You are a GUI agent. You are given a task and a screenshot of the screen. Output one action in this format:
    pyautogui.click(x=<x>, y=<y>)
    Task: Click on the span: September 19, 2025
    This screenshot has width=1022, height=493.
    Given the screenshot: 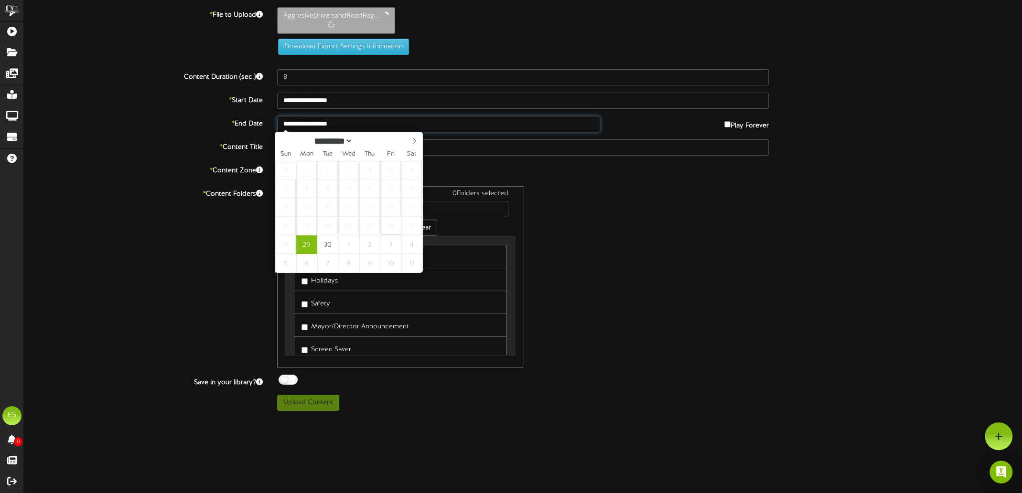 What is the action you would take?
    pyautogui.click(x=390, y=207)
    